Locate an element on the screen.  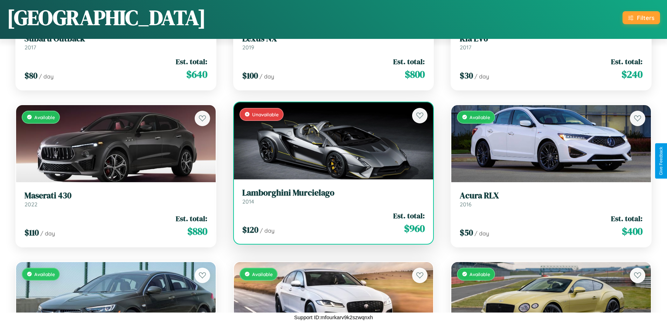
span: $ 100 is located at coordinates (250, 75).